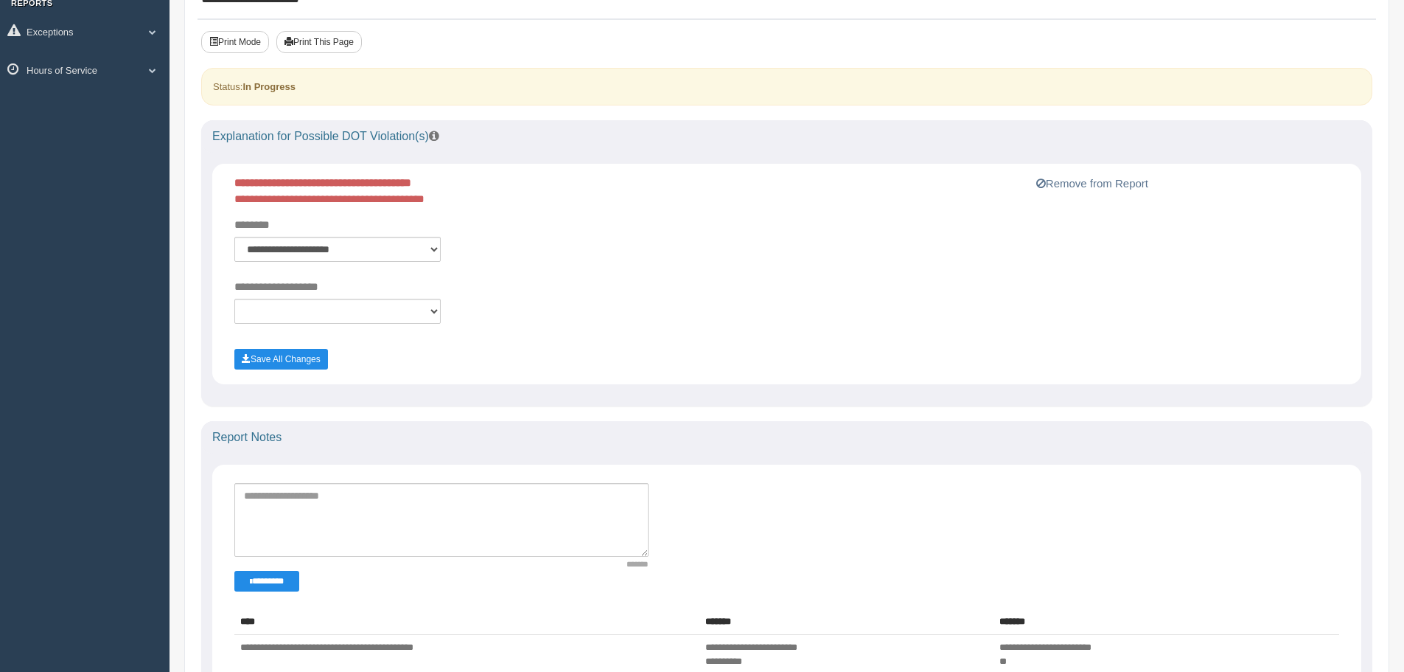 The height and width of the screenshot is (672, 1404). What do you see at coordinates (787, 86) in the screenshot?
I see `div: Status:` at bounding box center [787, 86].